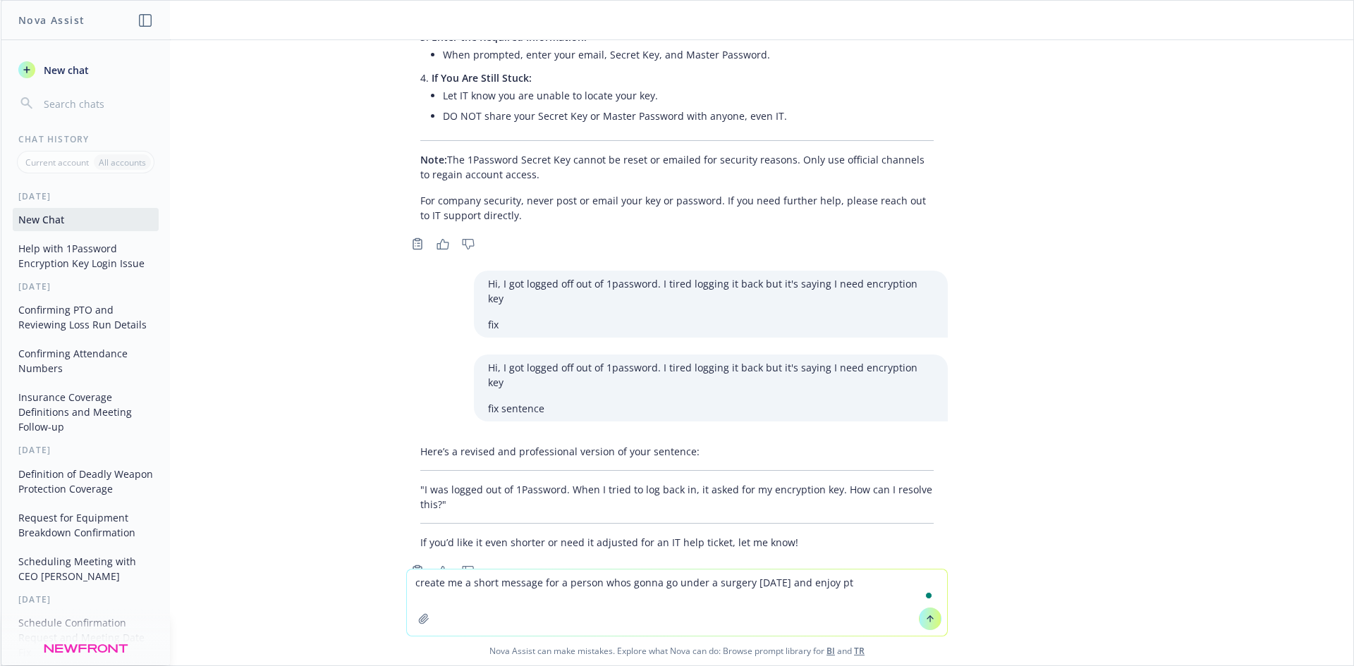  I want to click on span: Nova Assist can make mistakes. Explore what Nova can do: Browse prompt library for and, so click(677, 651).